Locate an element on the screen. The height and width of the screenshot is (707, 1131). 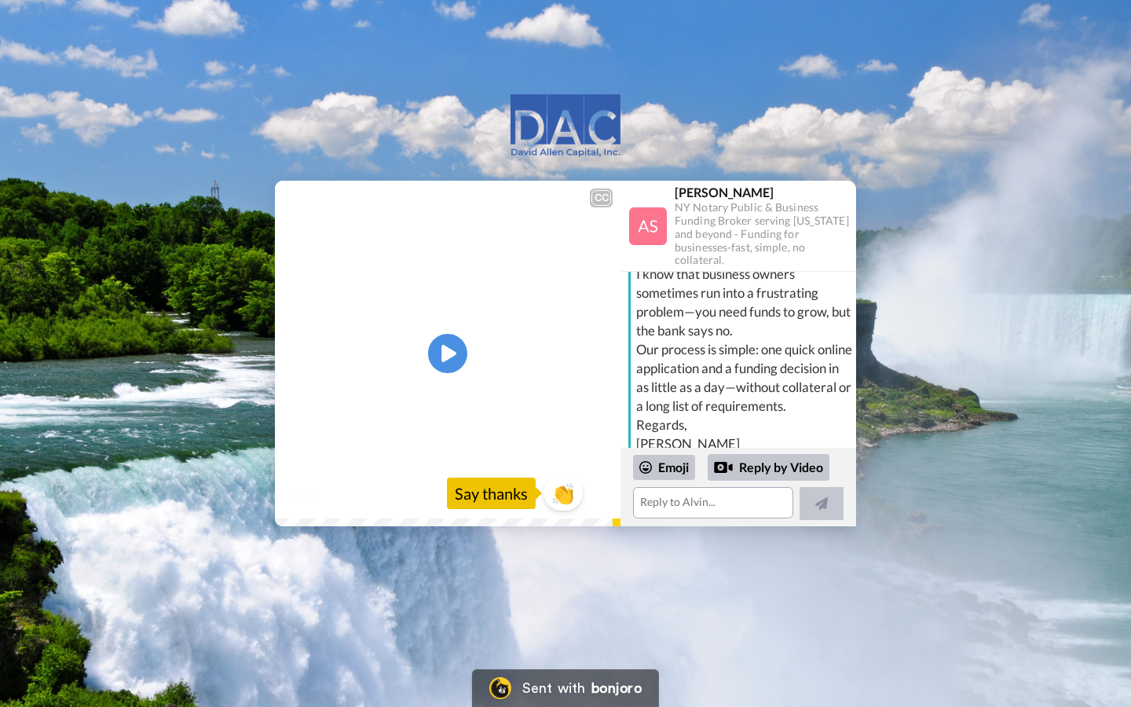
img: Full screen is located at coordinates (598, 496).